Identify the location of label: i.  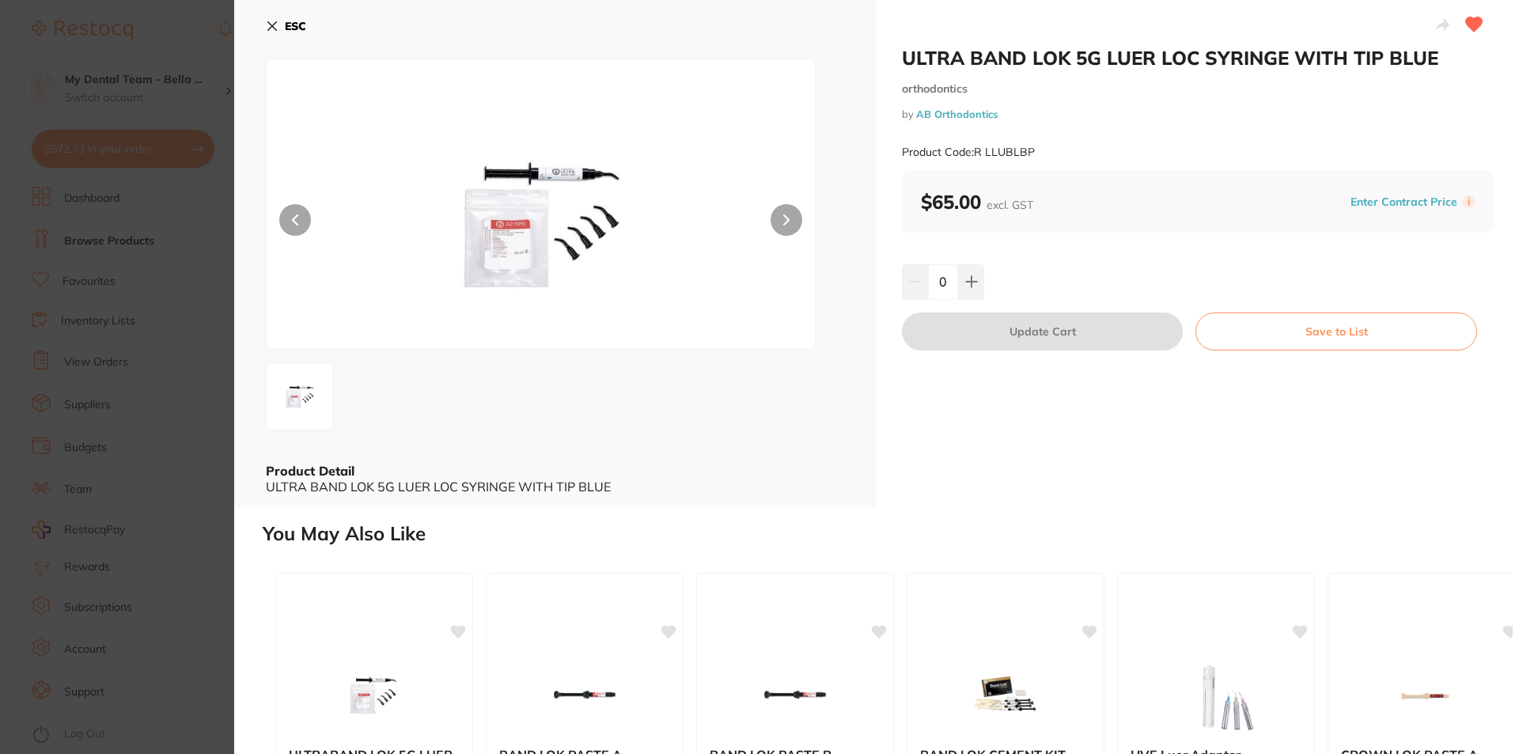
(1468, 202).